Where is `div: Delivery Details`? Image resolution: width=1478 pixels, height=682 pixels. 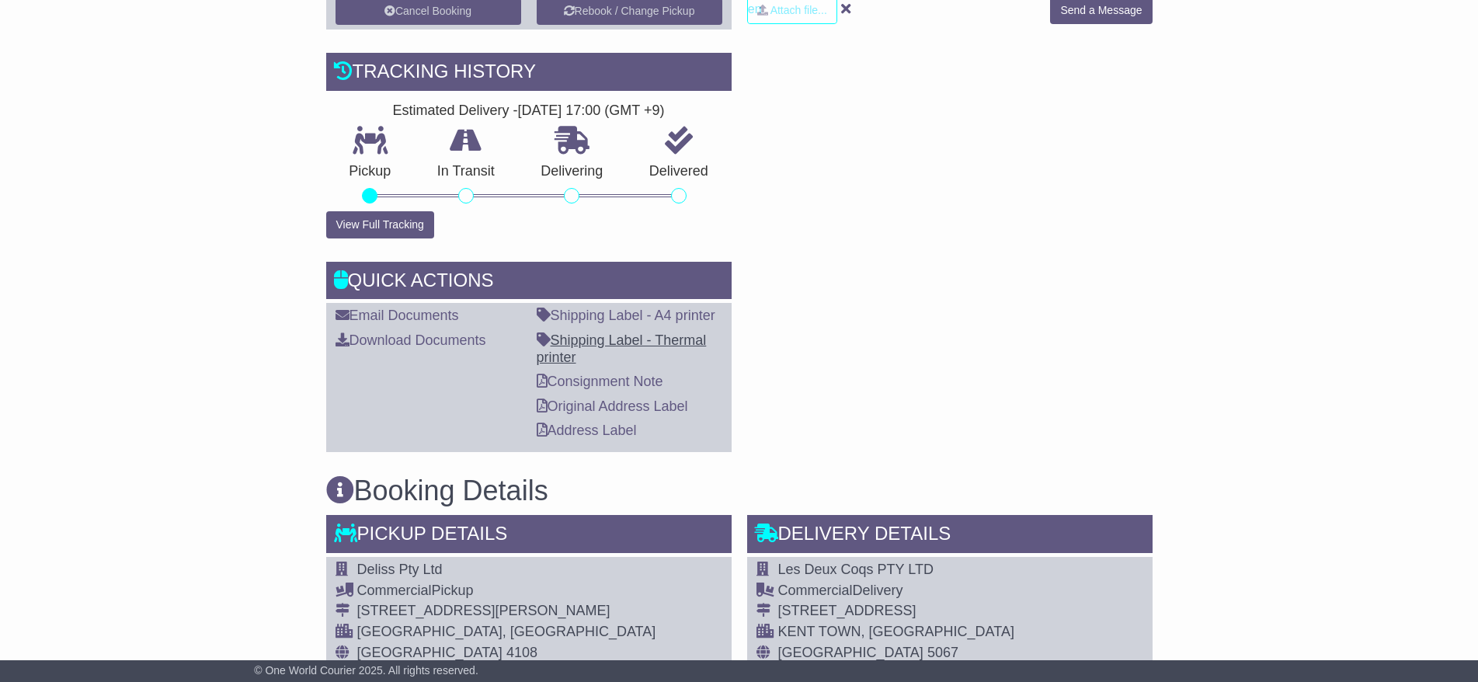 div: Delivery Details is located at coordinates (950, 536).